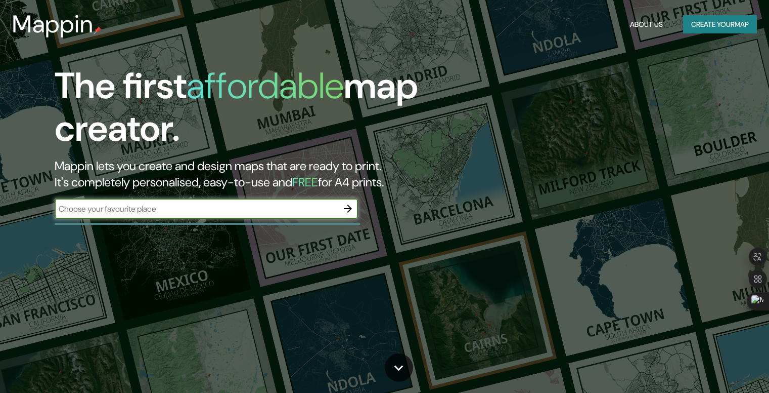 This screenshot has height=393, width=769. Describe the element at coordinates (247, 174) in the screenshot. I see `h2: Mappin lets you create and design maps that are ready to print. It's completely personalised, eas...` at that location.